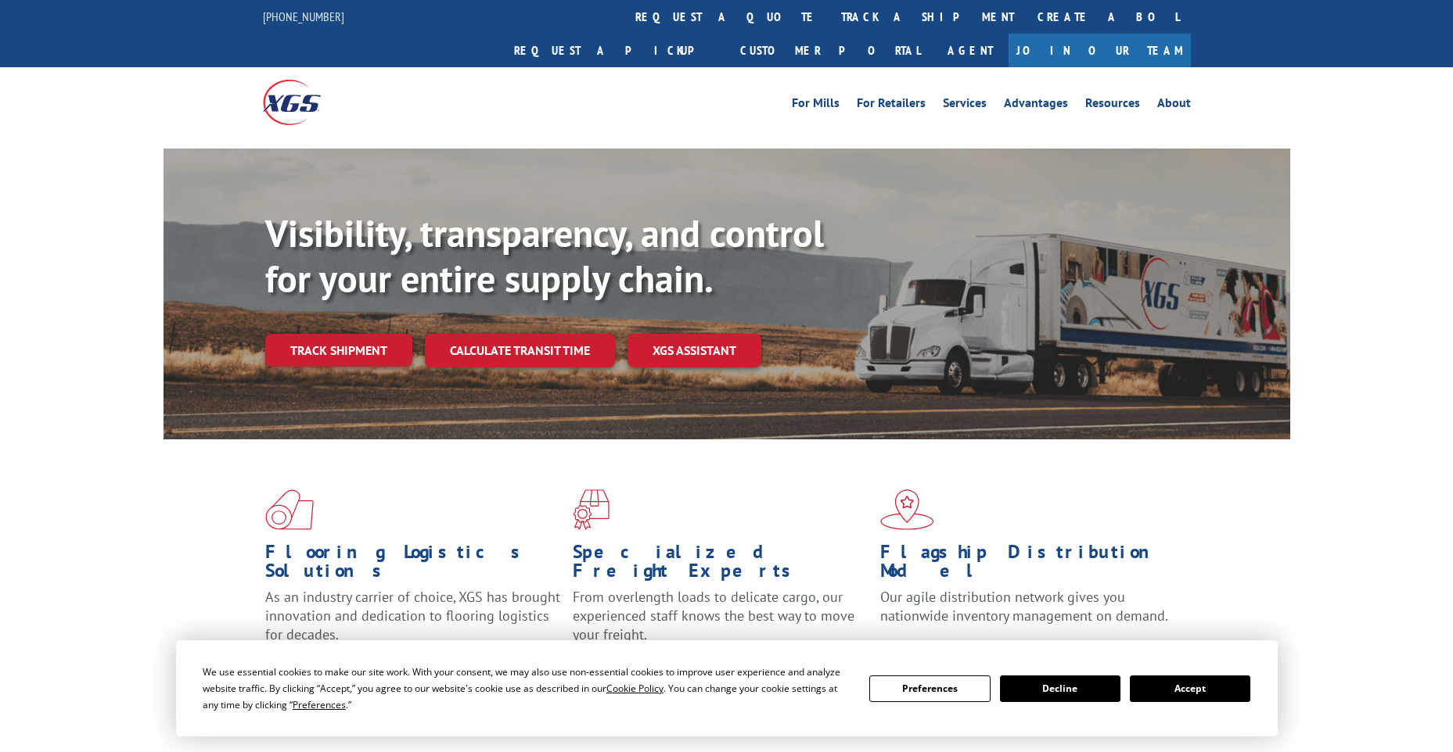 This screenshot has width=1453, height=752. What do you see at coordinates (412, 616) in the screenshot?
I see `span: As an industry carrier of choice, XGS has brought innovation and dedication to flooring logistics...` at bounding box center [412, 616].